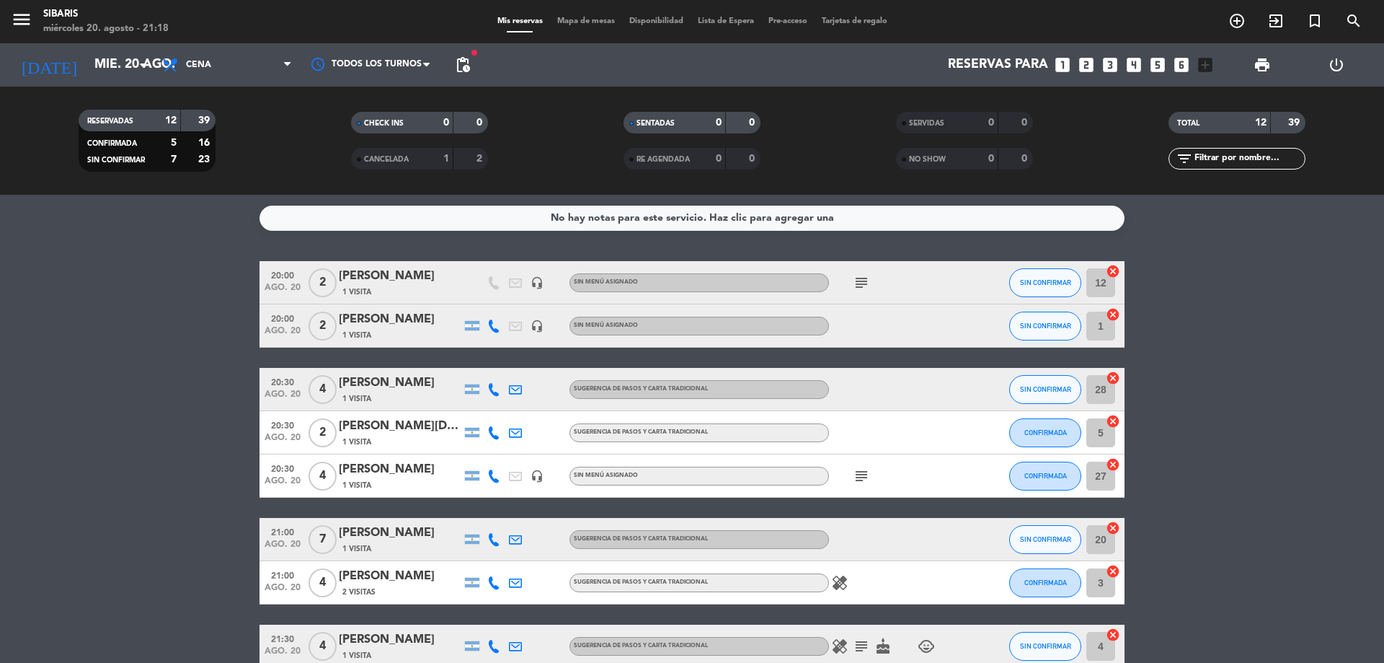 This screenshot has height=663, width=1384. What do you see at coordinates (206, 120) in the screenshot?
I see `strong: 39` at bounding box center [206, 120].